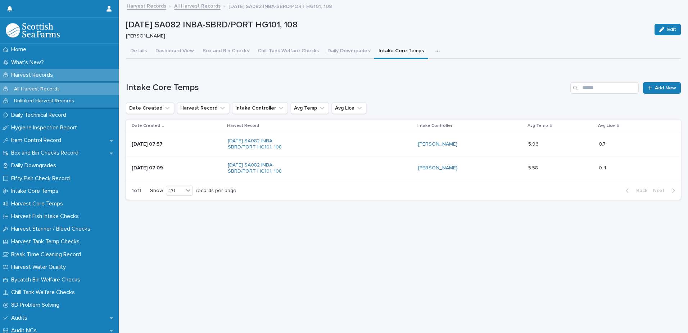  Describe the element at coordinates (33, 30) in the screenshot. I see `img: mMrefqRFQpe26GRNOUkG` at that location.